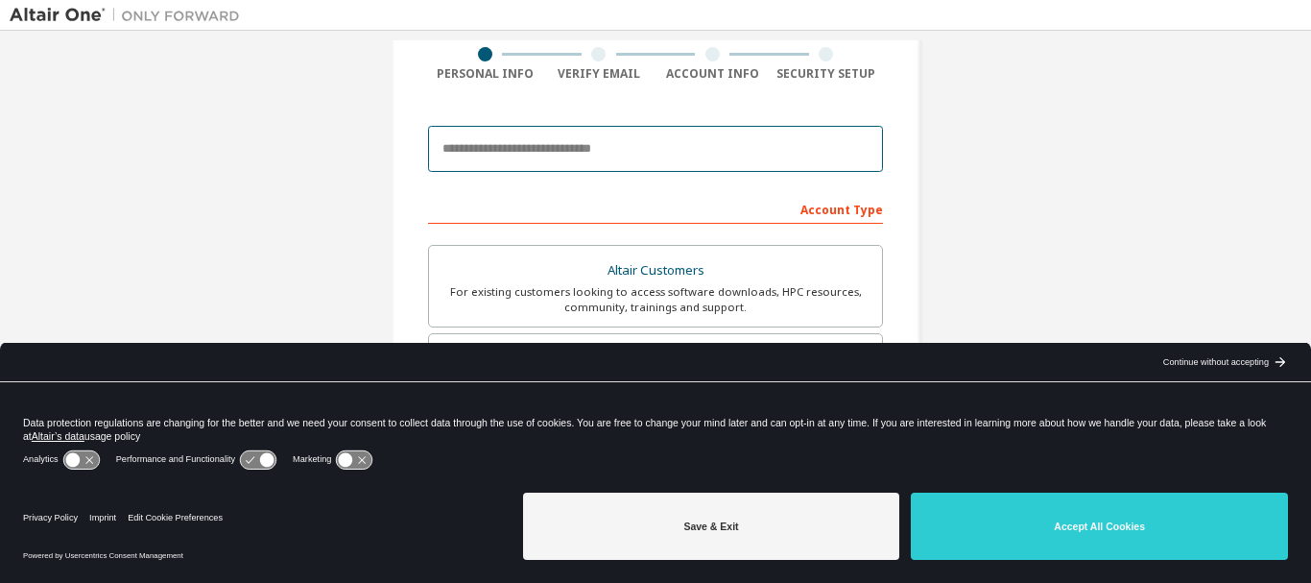 Image resolution: width=1311 pixels, height=583 pixels. What do you see at coordinates (656, 208) in the screenshot?
I see `div: Account Type` at bounding box center [656, 208].